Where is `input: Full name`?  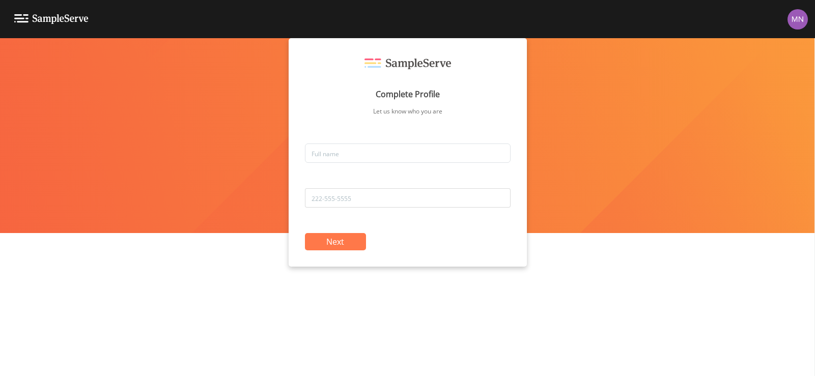 input: Full name is located at coordinates (408, 153).